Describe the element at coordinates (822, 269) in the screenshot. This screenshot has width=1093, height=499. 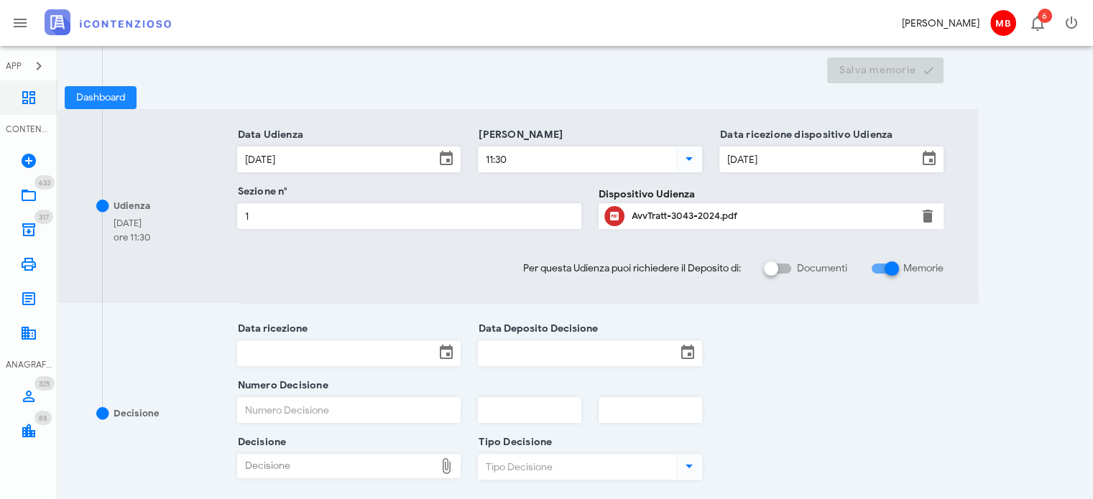
I see `label: Documenti` at that location.